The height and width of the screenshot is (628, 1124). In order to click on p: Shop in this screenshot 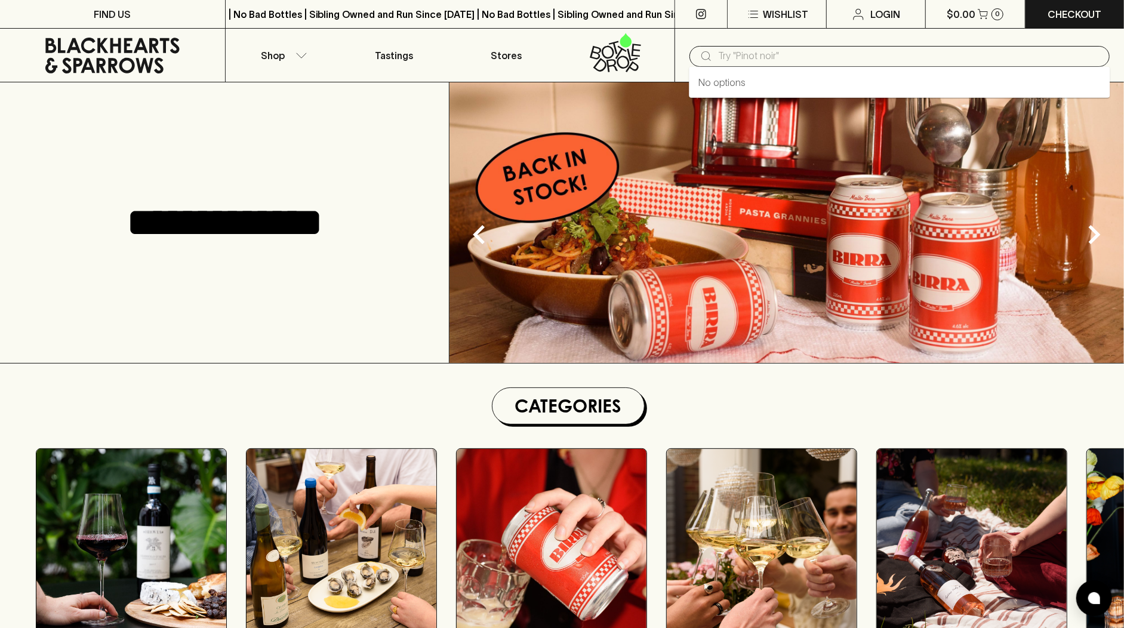, I will do `click(273, 56)`.